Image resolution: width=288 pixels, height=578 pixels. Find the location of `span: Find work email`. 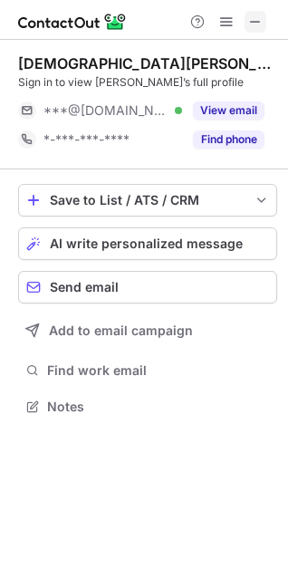

span: Find work email is located at coordinates (158, 370).